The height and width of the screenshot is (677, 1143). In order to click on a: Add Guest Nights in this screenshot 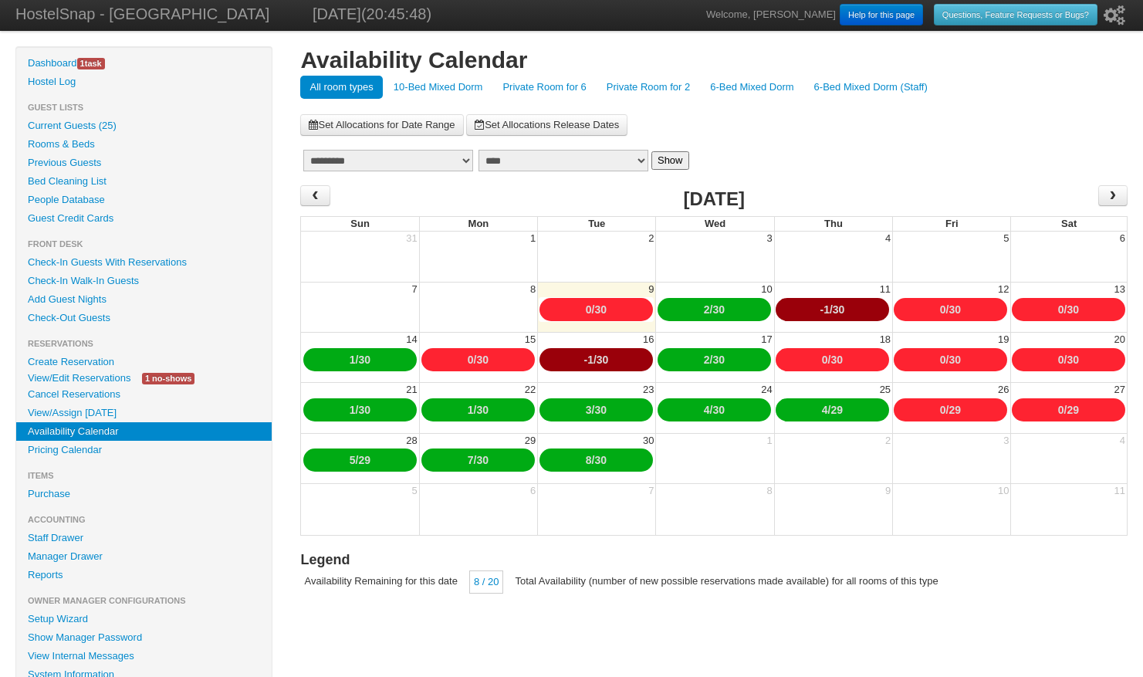, I will do `click(144, 300)`.